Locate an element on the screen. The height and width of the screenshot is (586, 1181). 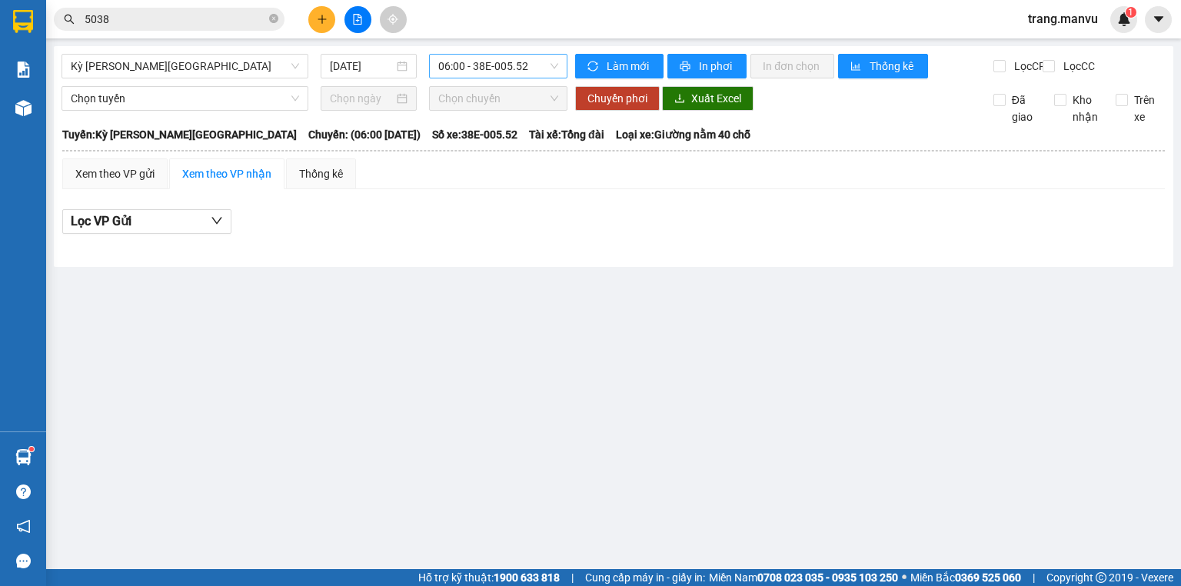
span: Lọc CR is located at coordinates (1028, 66).